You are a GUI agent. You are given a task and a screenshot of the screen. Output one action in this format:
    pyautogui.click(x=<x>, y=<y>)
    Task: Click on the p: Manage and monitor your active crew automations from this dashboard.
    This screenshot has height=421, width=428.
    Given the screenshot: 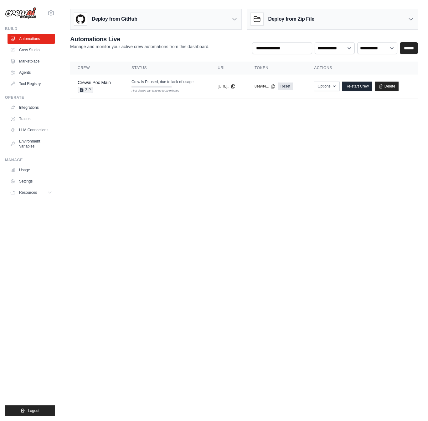 What is the action you would take?
    pyautogui.click(x=140, y=47)
    